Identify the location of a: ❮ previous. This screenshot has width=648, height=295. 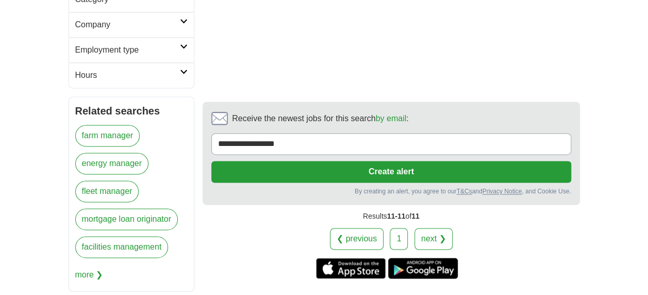
(357, 239).